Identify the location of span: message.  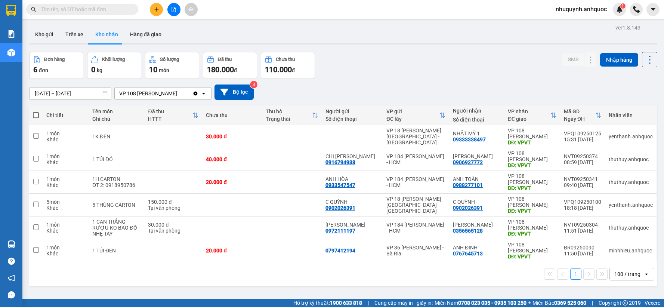
(11, 295).